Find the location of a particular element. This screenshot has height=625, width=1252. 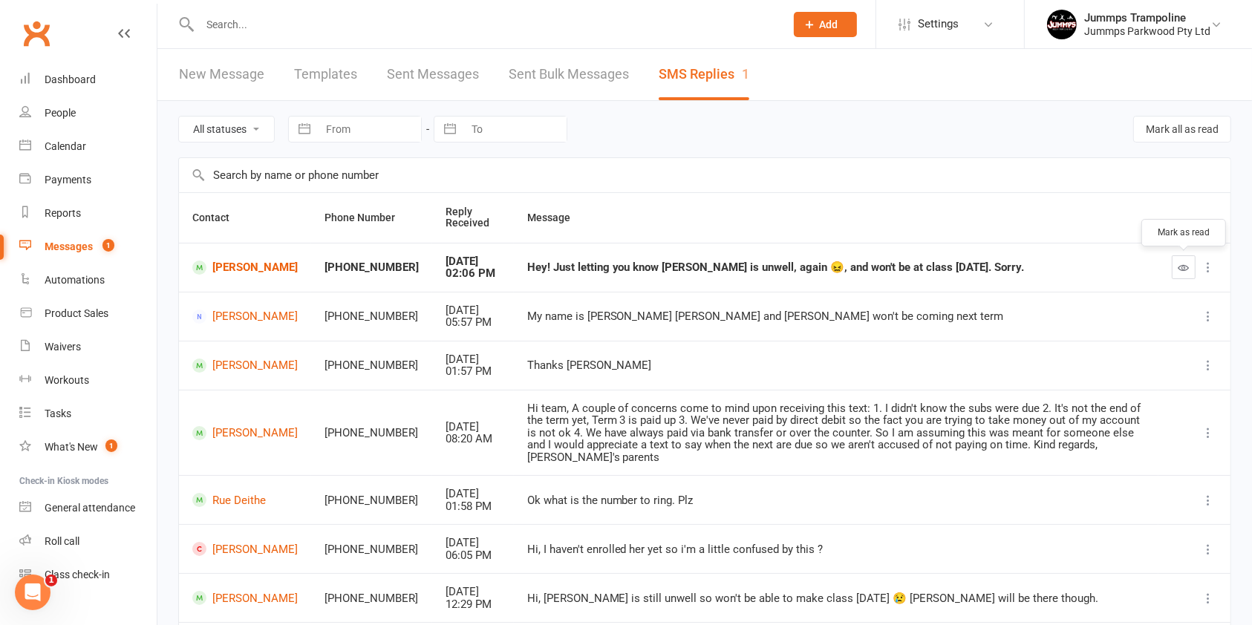

div: Calendar is located at coordinates (65, 146).